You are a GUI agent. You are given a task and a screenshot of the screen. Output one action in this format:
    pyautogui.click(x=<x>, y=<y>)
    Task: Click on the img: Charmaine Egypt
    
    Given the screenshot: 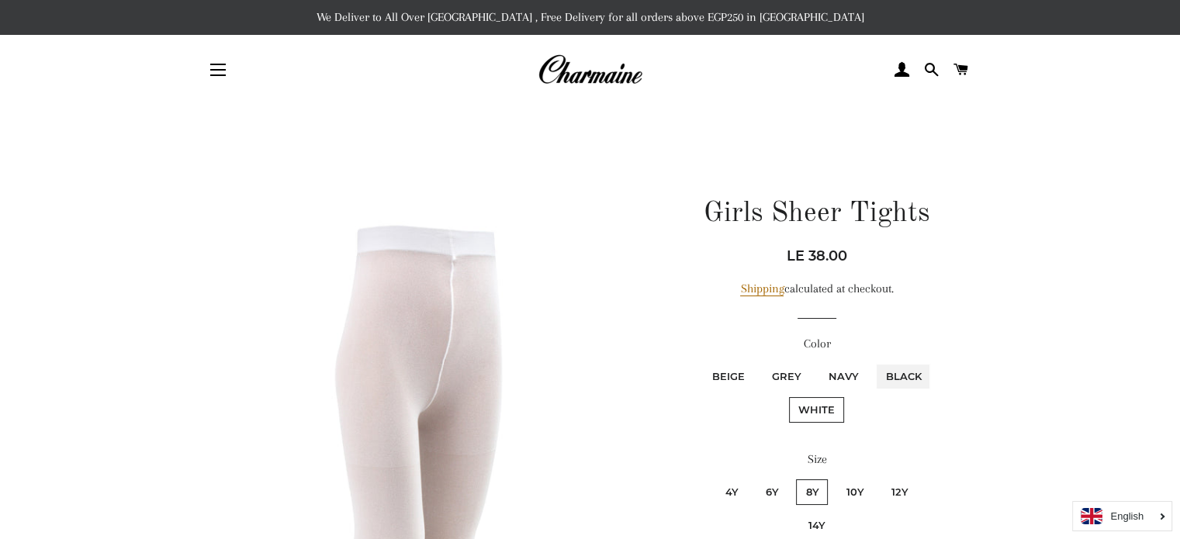 What is the action you would take?
    pyautogui.click(x=589, y=70)
    